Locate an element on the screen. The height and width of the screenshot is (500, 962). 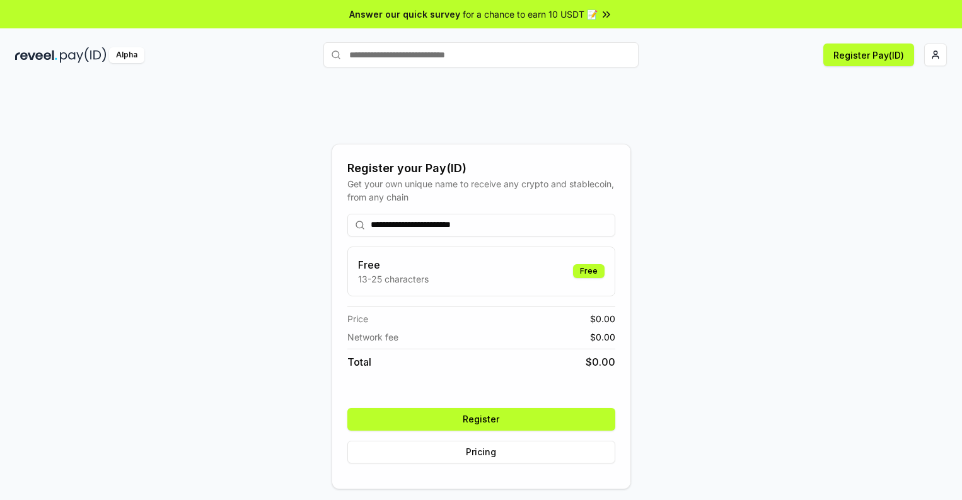
h3: Free is located at coordinates (393, 265).